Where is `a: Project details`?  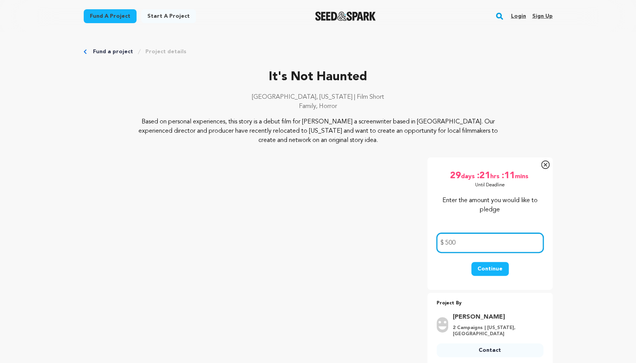 a: Project details is located at coordinates (166, 52).